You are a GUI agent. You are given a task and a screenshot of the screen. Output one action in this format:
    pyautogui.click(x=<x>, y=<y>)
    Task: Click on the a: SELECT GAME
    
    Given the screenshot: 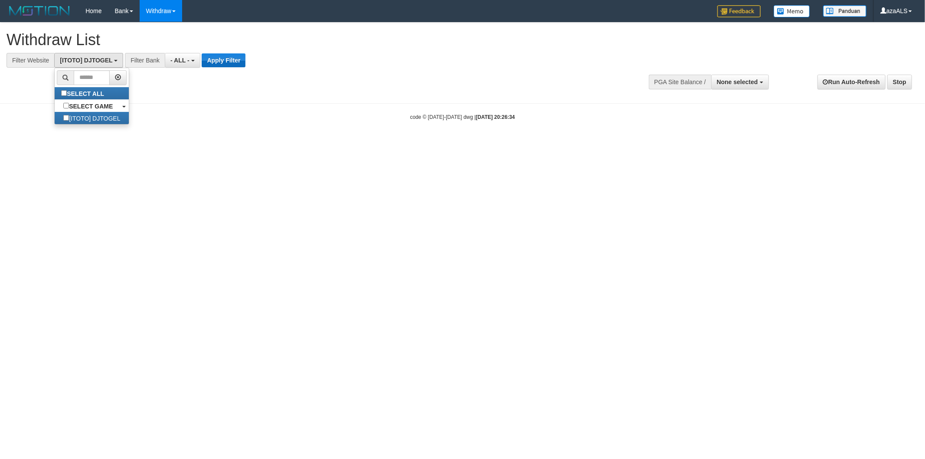 What is the action you would take?
    pyautogui.click(x=92, y=106)
    